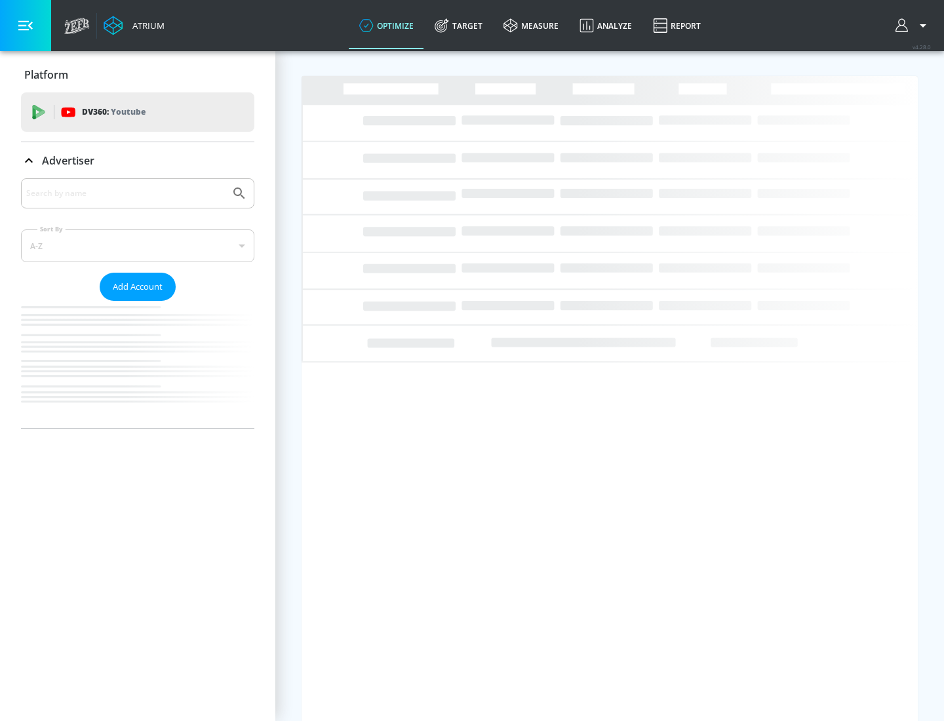  What do you see at coordinates (138, 286) in the screenshot?
I see `span: Add Account` at bounding box center [138, 286].